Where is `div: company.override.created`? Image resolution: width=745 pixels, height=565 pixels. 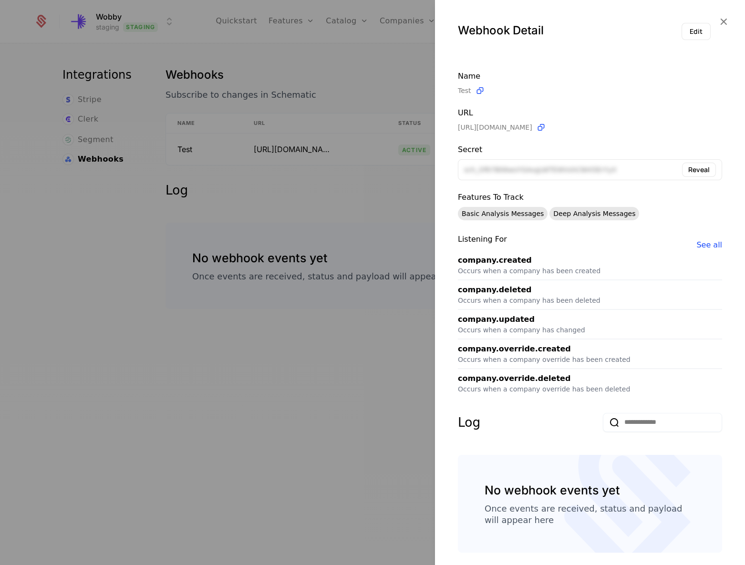
div: company.override.created is located at coordinates (590, 349).